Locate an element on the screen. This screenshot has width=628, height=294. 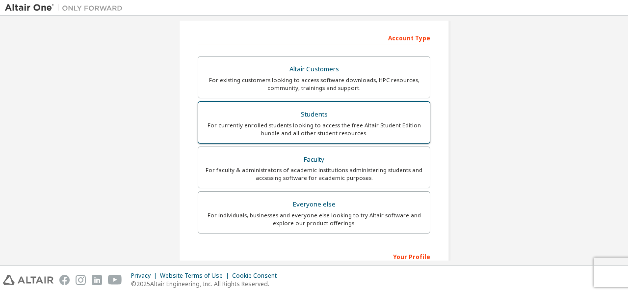
img: altair_logo.svg is located at coordinates (28, 279).